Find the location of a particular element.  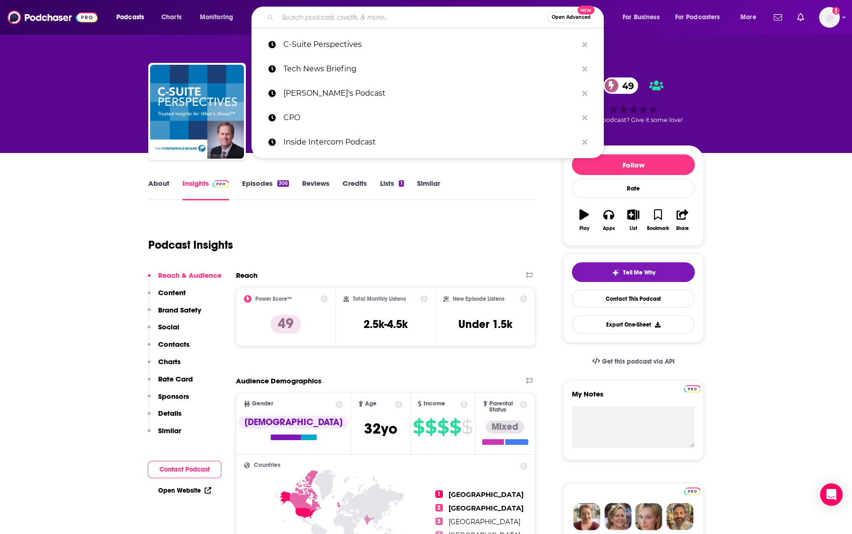

span: Age is located at coordinates (370, 403).